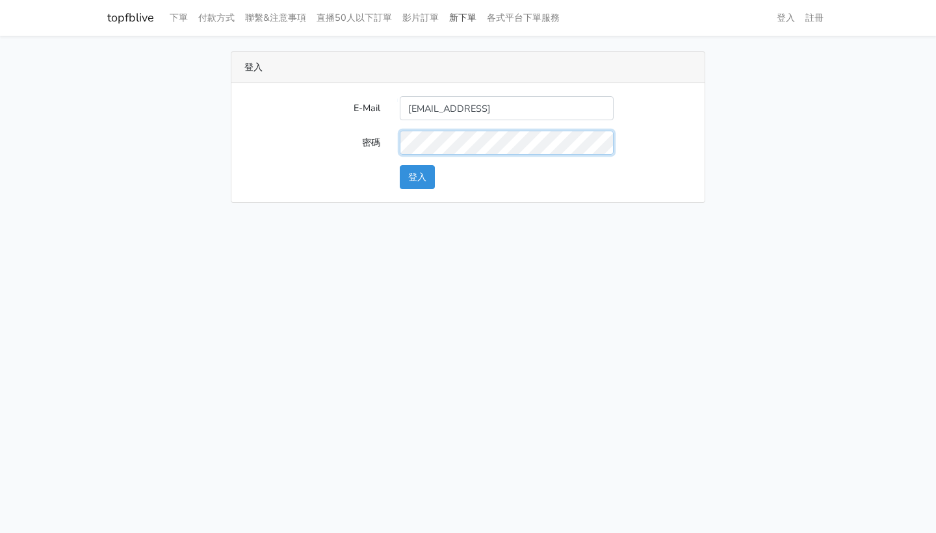 The width and height of the screenshot is (936, 533). What do you see at coordinates (179, 18) in the screenshot?
I see `a: 下單` at bounding box center [179, 18].